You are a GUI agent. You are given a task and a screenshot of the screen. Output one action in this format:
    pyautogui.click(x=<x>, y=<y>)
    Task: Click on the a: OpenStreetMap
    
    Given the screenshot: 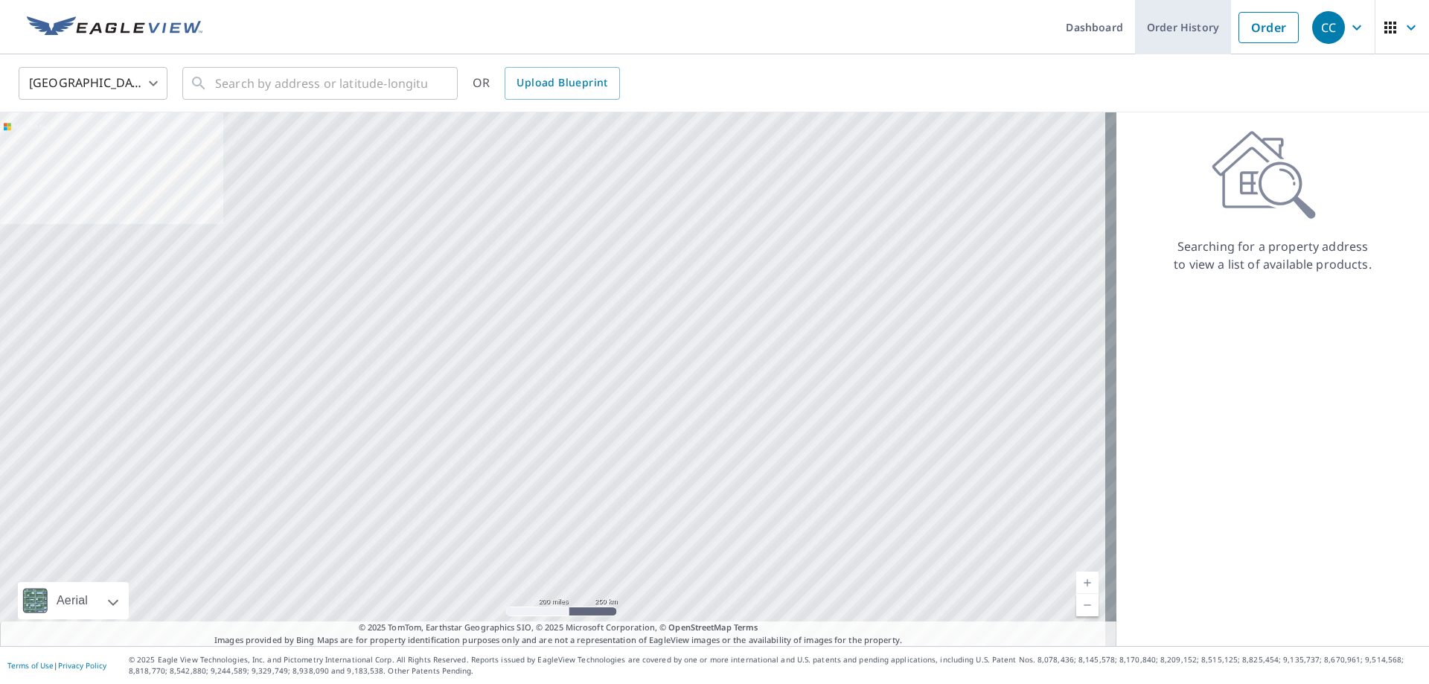 What is the action you would take?
    pyautogui.click(x=700, y=627)
    